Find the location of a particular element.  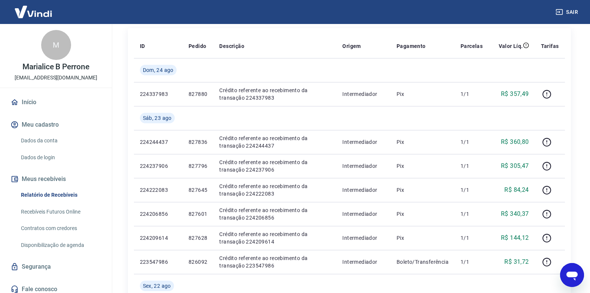

a: Relatório de Recebíveis is located at coordinates (60, 195).